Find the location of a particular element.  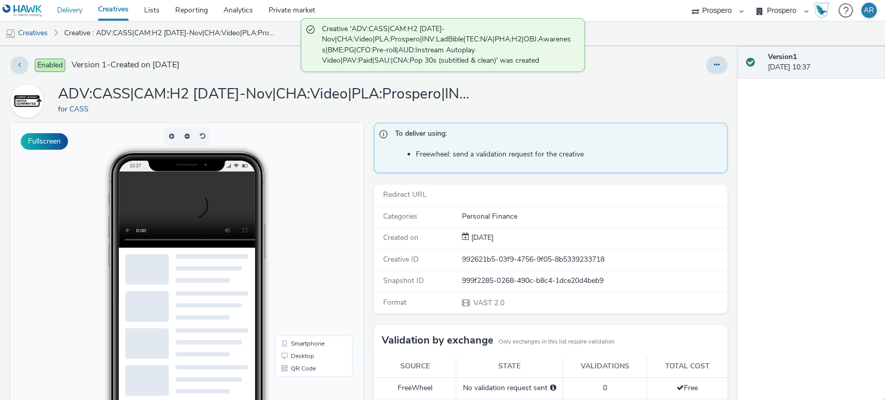

span: 10:37 is located at coordinates (125, 43).